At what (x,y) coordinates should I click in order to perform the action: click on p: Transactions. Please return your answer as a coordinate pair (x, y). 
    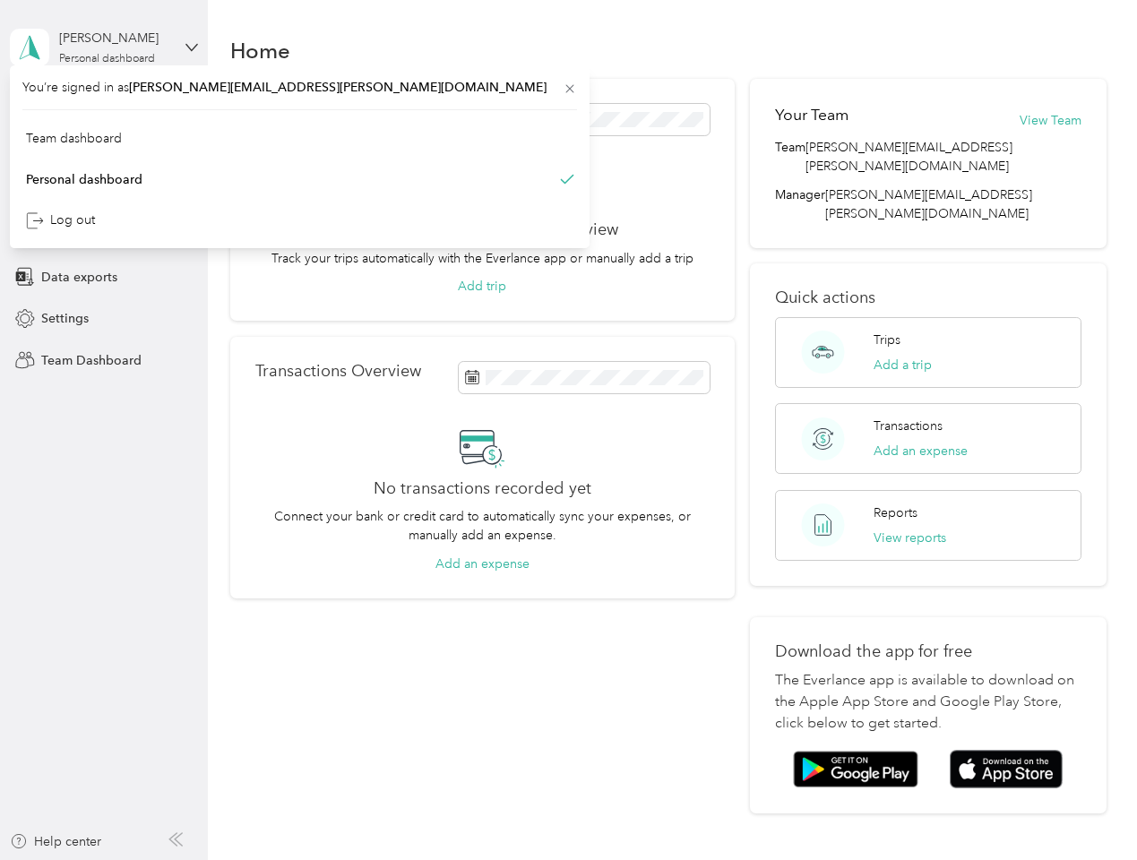
    Looking at the image, I should click on (908, 426).